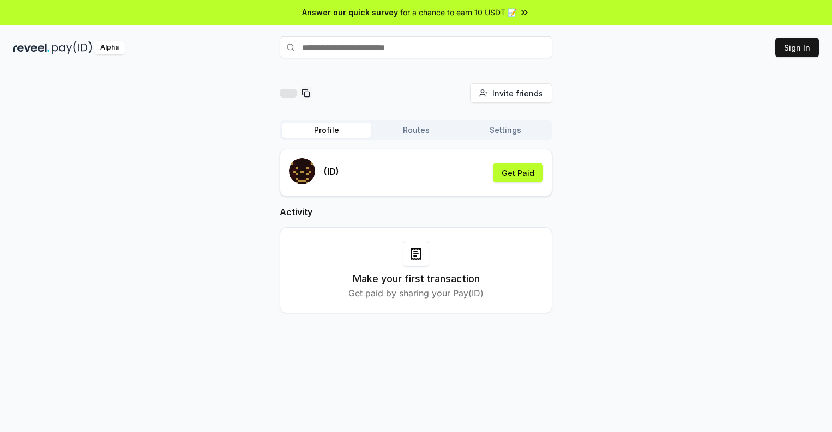 The width and height of the screenshot is (832, 432). Describe the element at coordinates (505, 130) in the screenshot. I see `button: Settings` at that location.